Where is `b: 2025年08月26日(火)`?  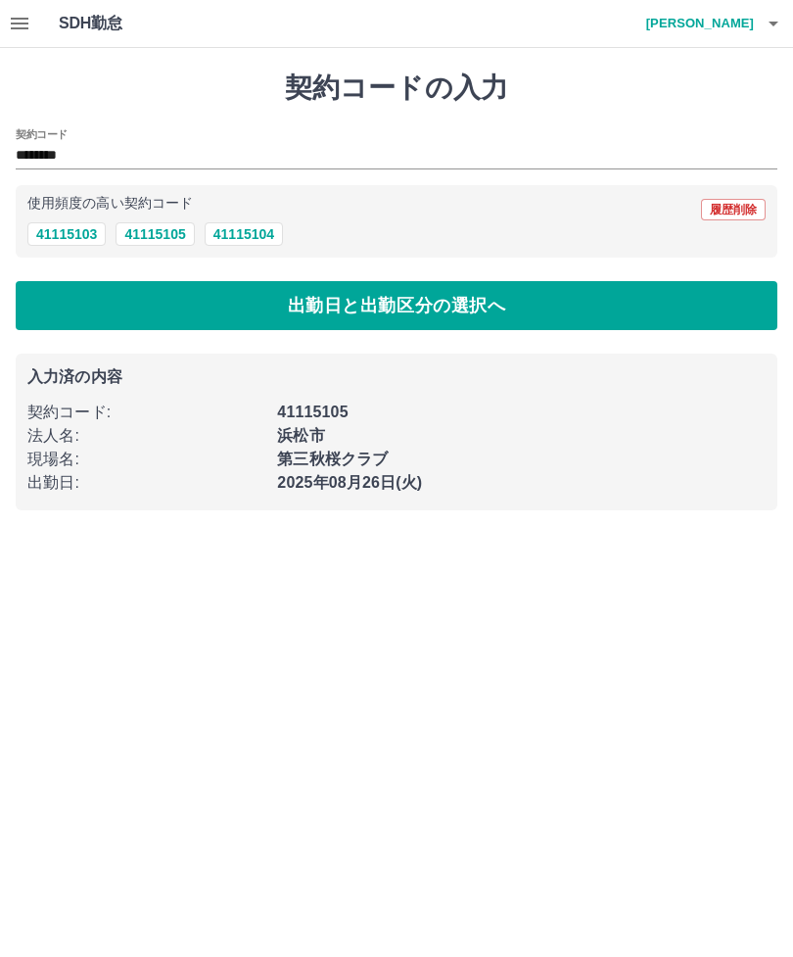
b: 2025年08月26日(火) is located at coordinates (350, 482).